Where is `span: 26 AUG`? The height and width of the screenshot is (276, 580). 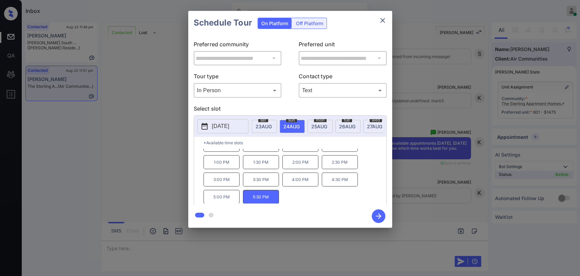
span: 26 AUG is located at coordinates (347, 126).